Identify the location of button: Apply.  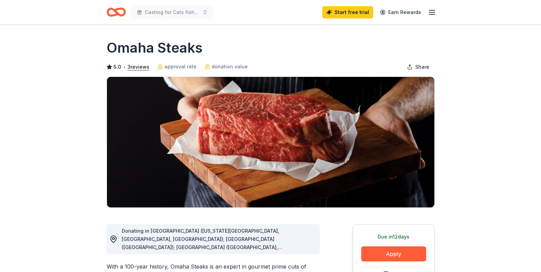
(394, 254).